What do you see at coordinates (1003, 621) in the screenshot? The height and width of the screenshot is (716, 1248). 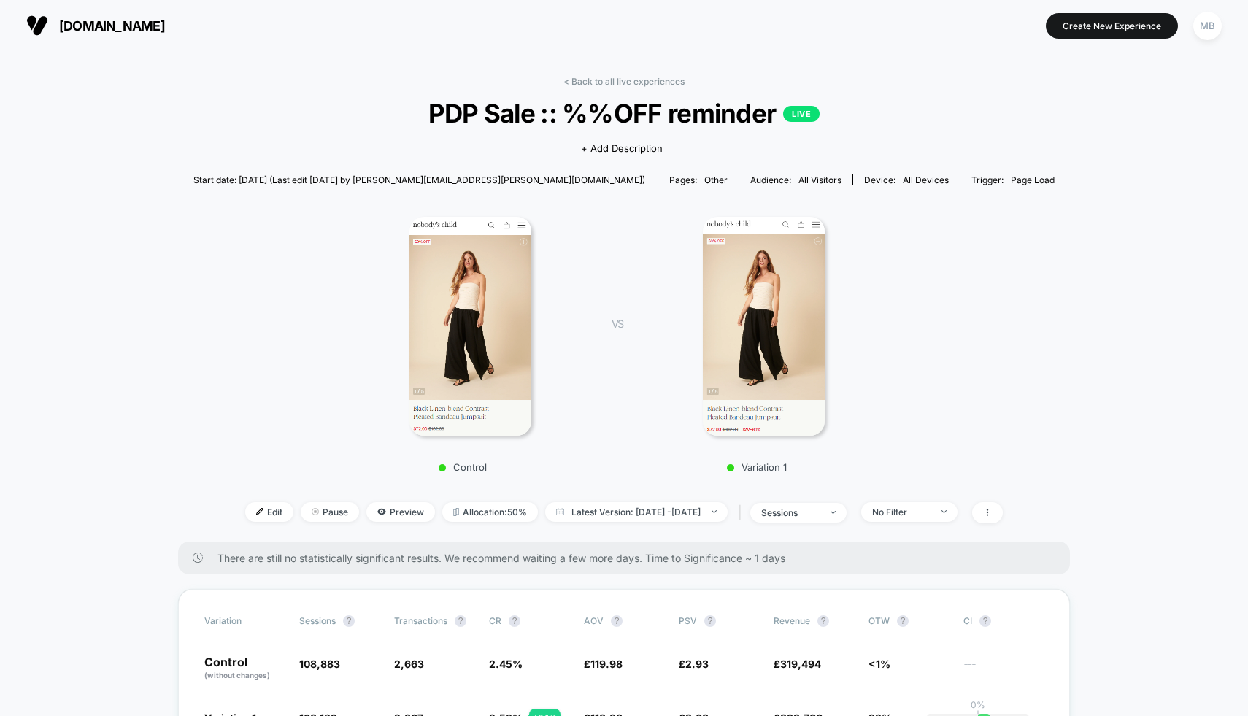 I see `span: CI` at bounding box center [1003, 621].